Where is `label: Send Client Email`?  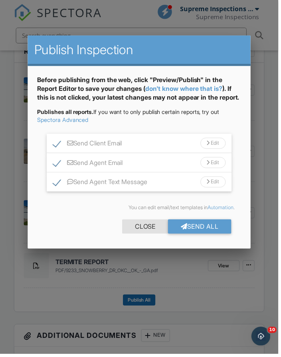
label: Send Client Email is located at coordinates (88, 146).